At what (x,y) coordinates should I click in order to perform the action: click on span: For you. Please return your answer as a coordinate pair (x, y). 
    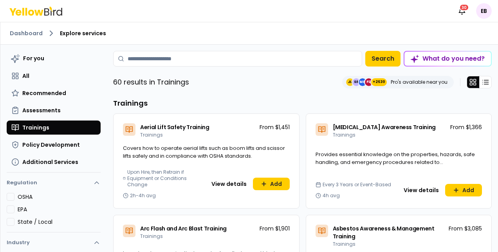
    Looking at the image, I should click on (34, 58).